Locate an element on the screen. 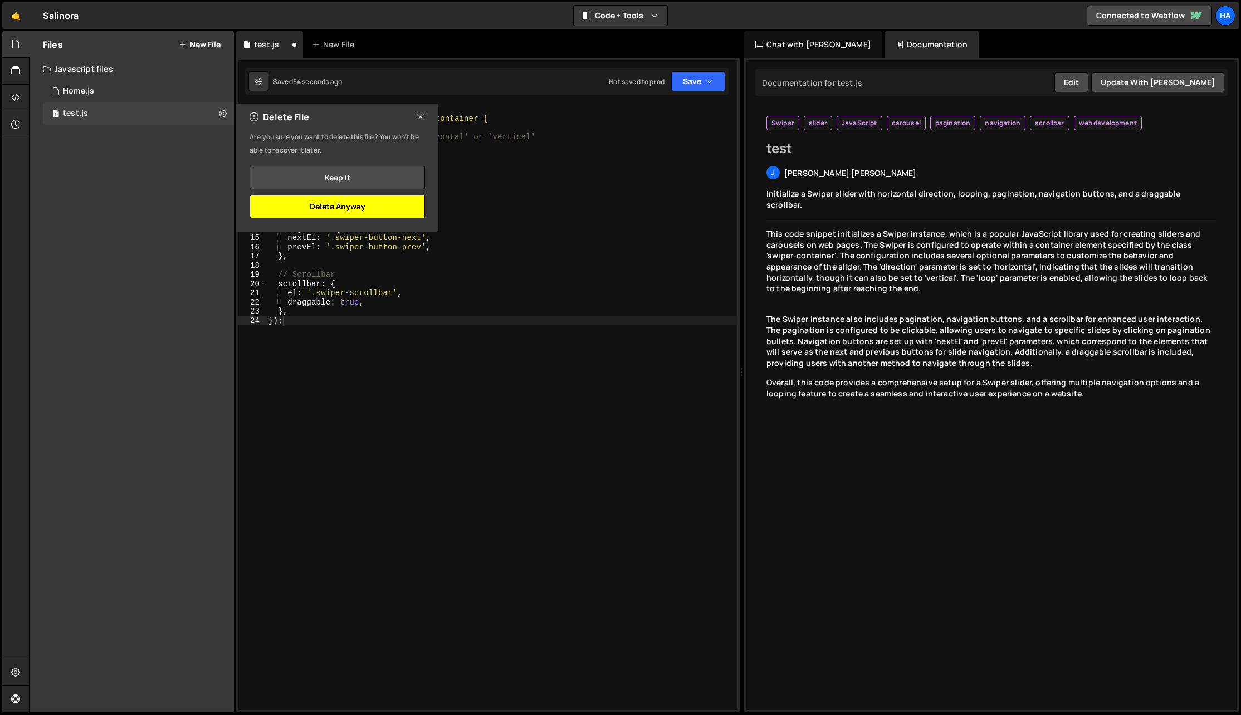 The width and height of the screenshot is (1241, 715). span: web development is located at coordinates (1108, 123).